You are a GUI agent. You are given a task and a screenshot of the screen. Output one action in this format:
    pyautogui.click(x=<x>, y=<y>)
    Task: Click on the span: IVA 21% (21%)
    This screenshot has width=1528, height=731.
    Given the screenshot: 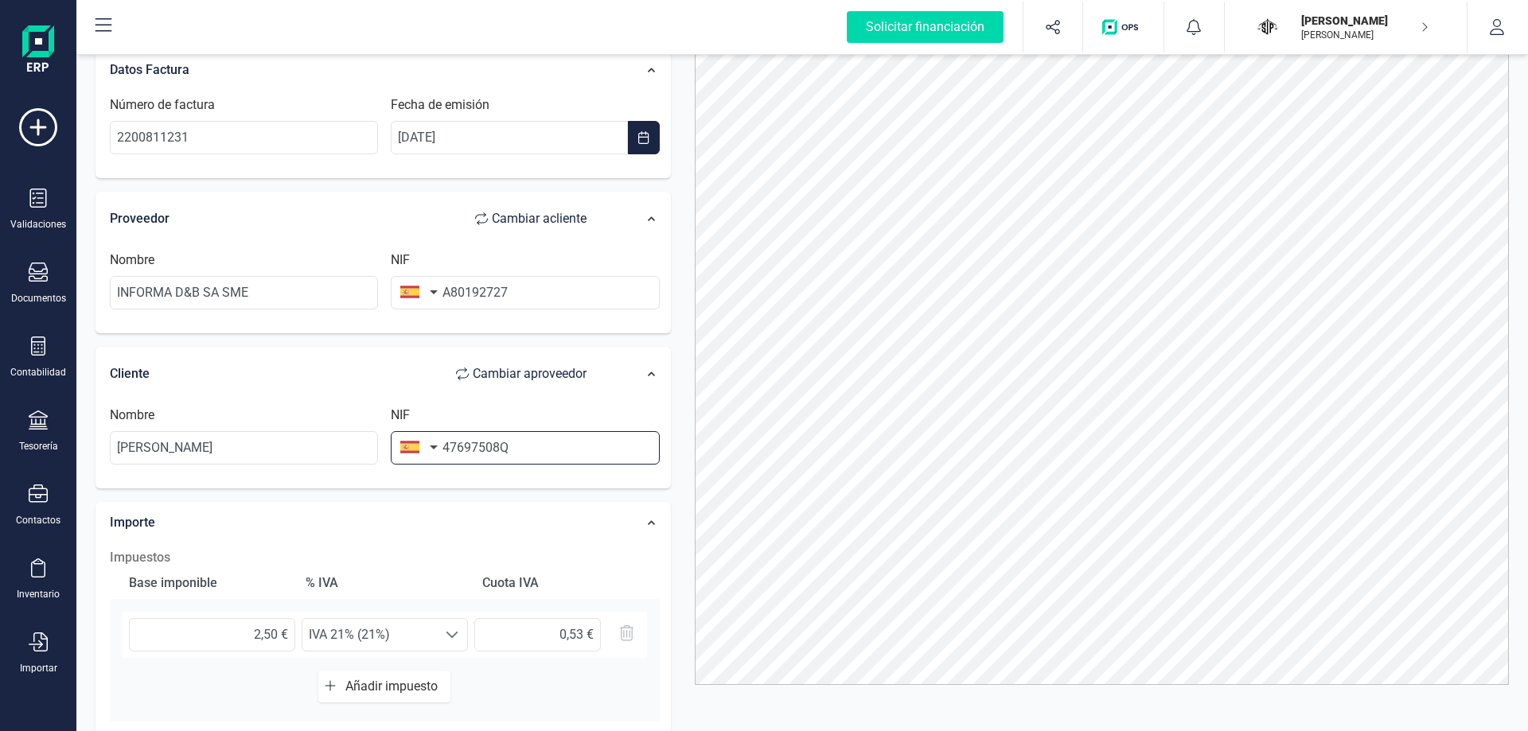 What is the action you would take?
    pyautogui.click(x=369, y=635)
    